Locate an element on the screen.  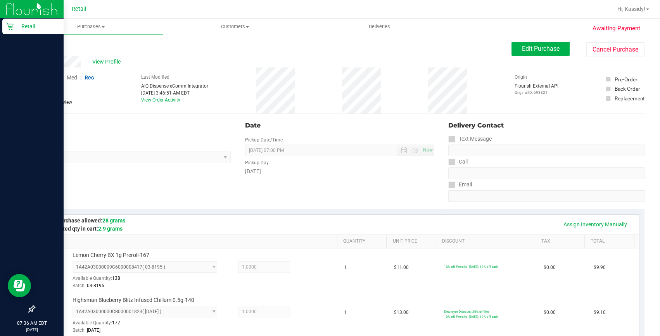
a: View Order Activity is located at coordinates (161, 100).